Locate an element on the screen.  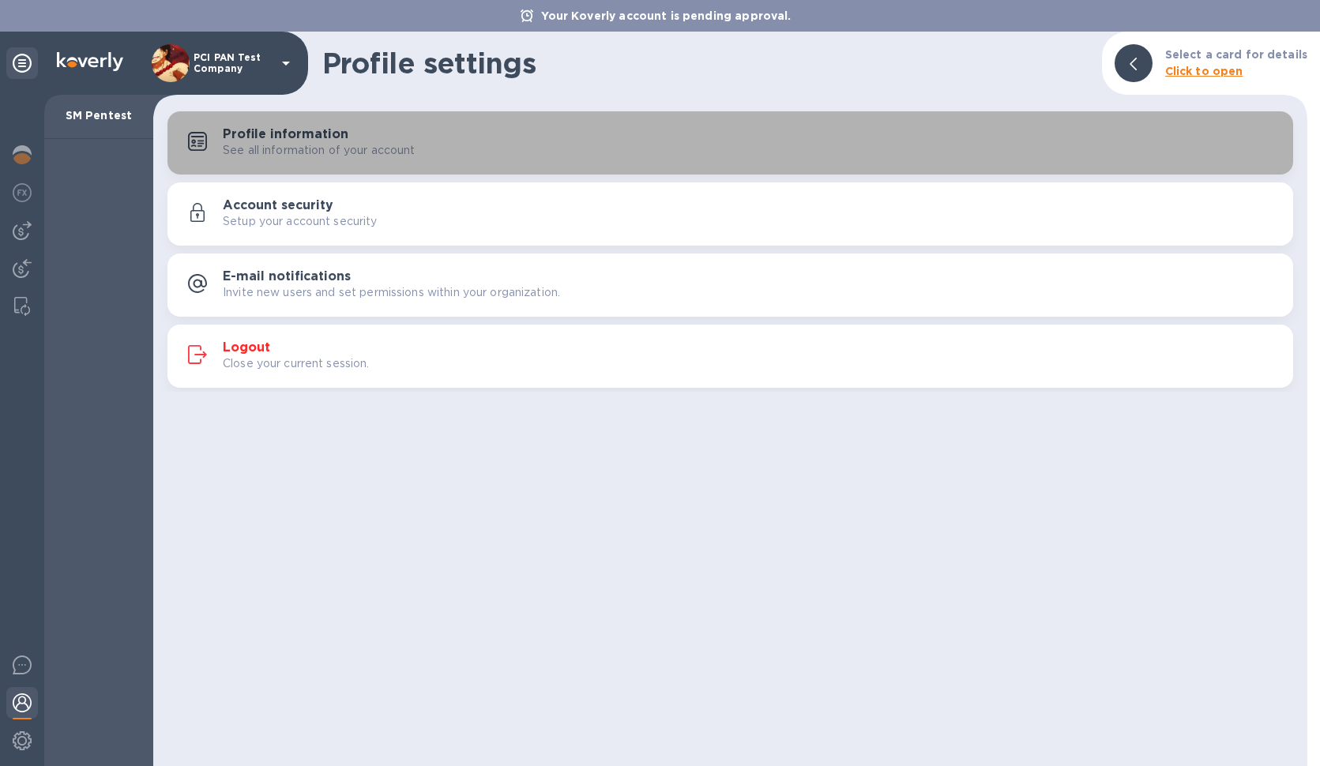
div: Unpin categories is located at coordinates (22, 63).